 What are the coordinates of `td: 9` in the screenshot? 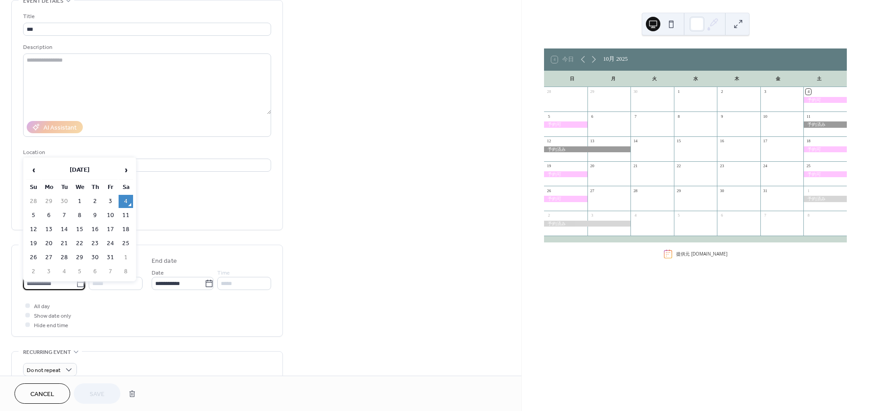 It's located at (95, 215).